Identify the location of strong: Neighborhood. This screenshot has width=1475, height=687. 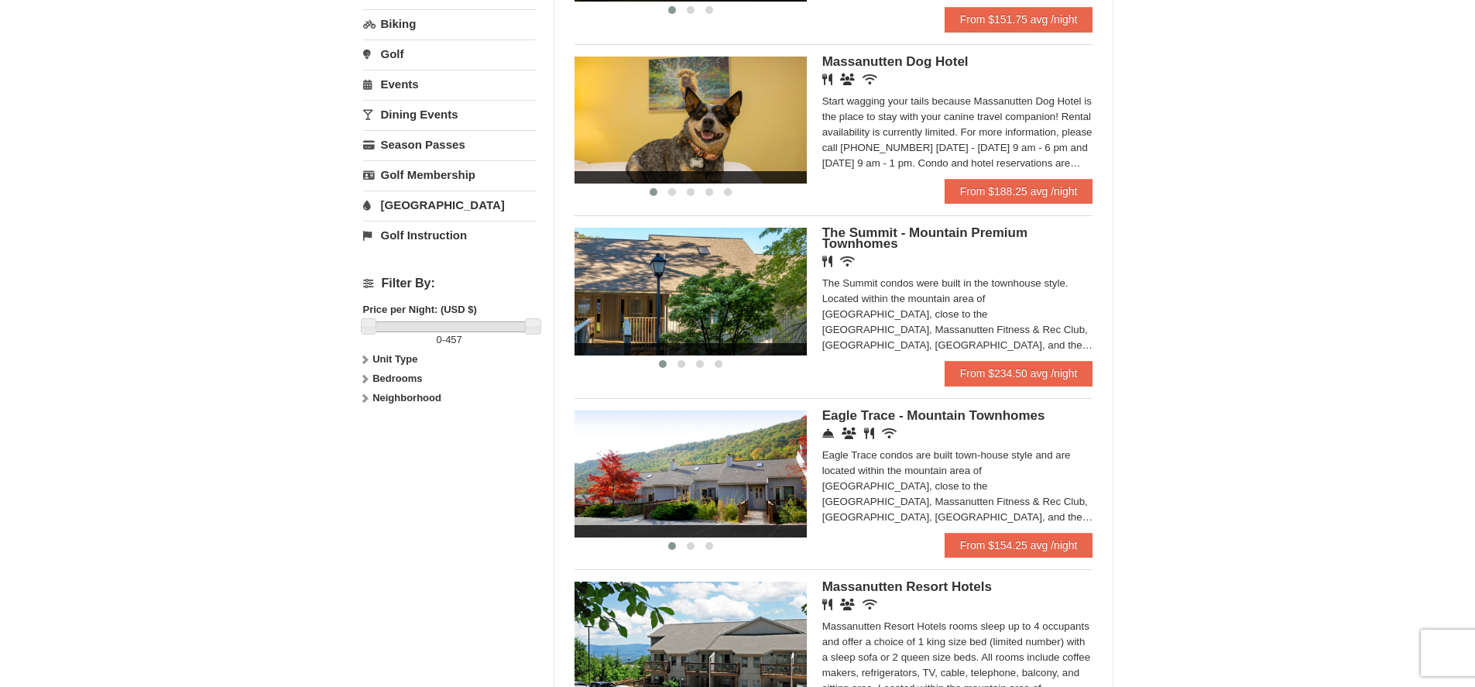
(406, 397).